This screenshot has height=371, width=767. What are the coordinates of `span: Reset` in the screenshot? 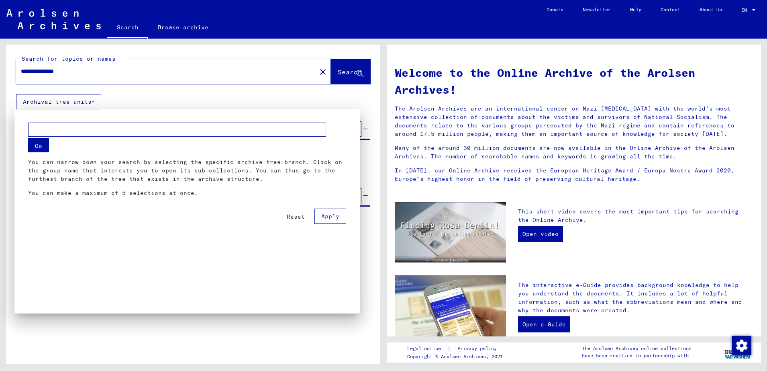 It's located at (296, 216).